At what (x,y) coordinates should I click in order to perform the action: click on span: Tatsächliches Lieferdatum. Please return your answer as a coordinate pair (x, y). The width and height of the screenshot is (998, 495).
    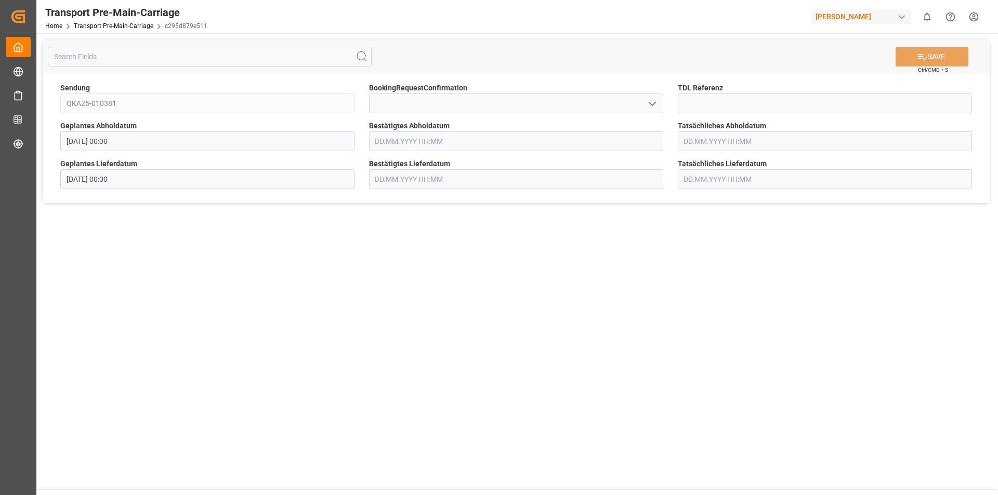
    Looking at the image, I should click on (722, 164).